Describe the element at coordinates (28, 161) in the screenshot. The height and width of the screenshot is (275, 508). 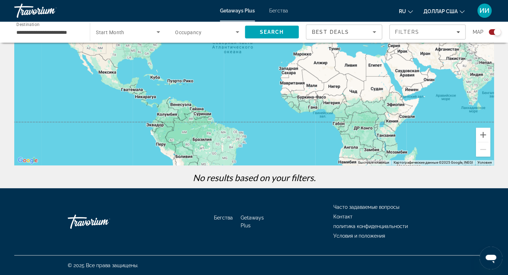
I see `a: Открыть эту область в Google Картах (в новом окне)` at that location.